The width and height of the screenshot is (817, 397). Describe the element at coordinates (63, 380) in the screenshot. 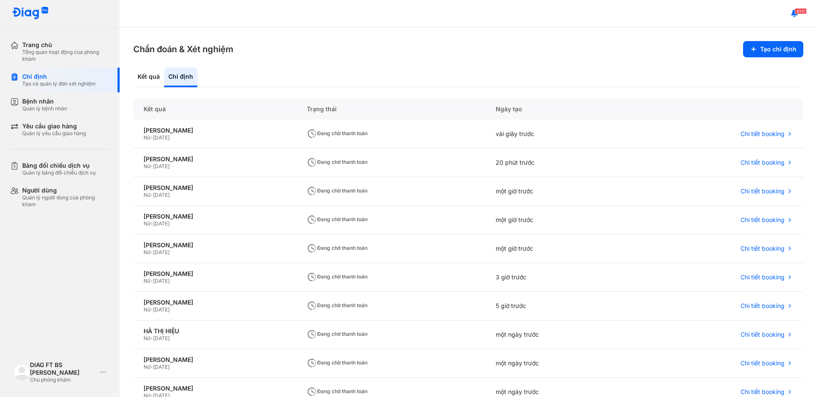

I see `div: Chủ phòng khám` at that location.